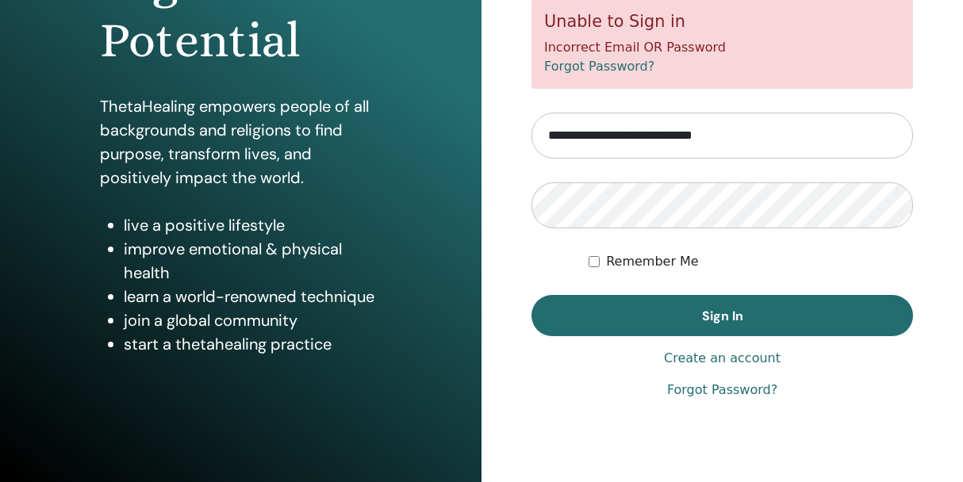 The height and width of the screenshot is (482, 963). I want to click on h5: Unable to Sign in, so click(722, 21).